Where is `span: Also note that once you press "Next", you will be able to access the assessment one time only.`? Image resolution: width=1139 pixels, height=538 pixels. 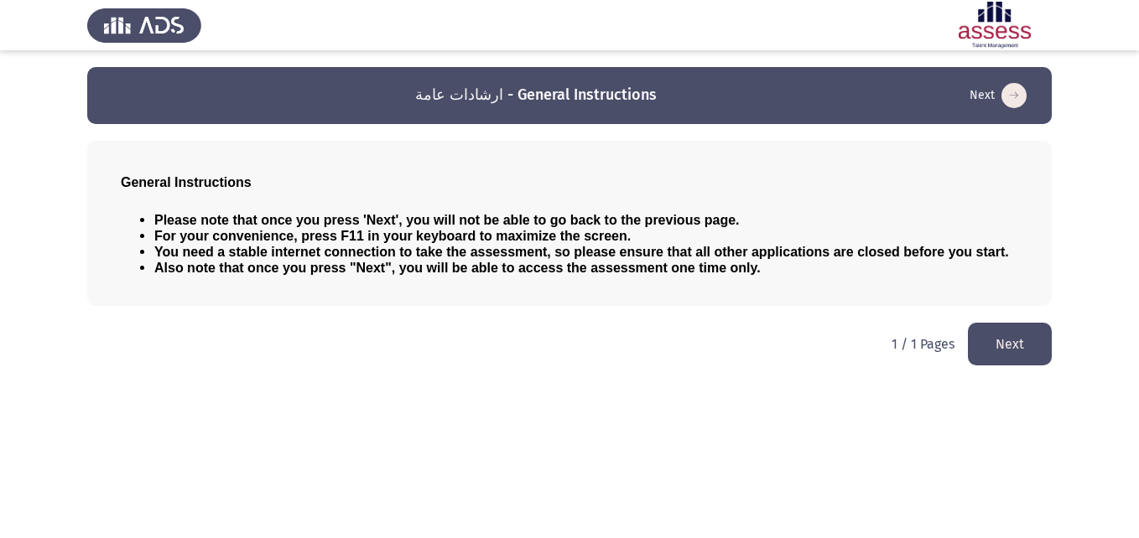
span: Also note that once you press "Next", you will be able to access the assessment one time only. is located at coordinates (457, 268).